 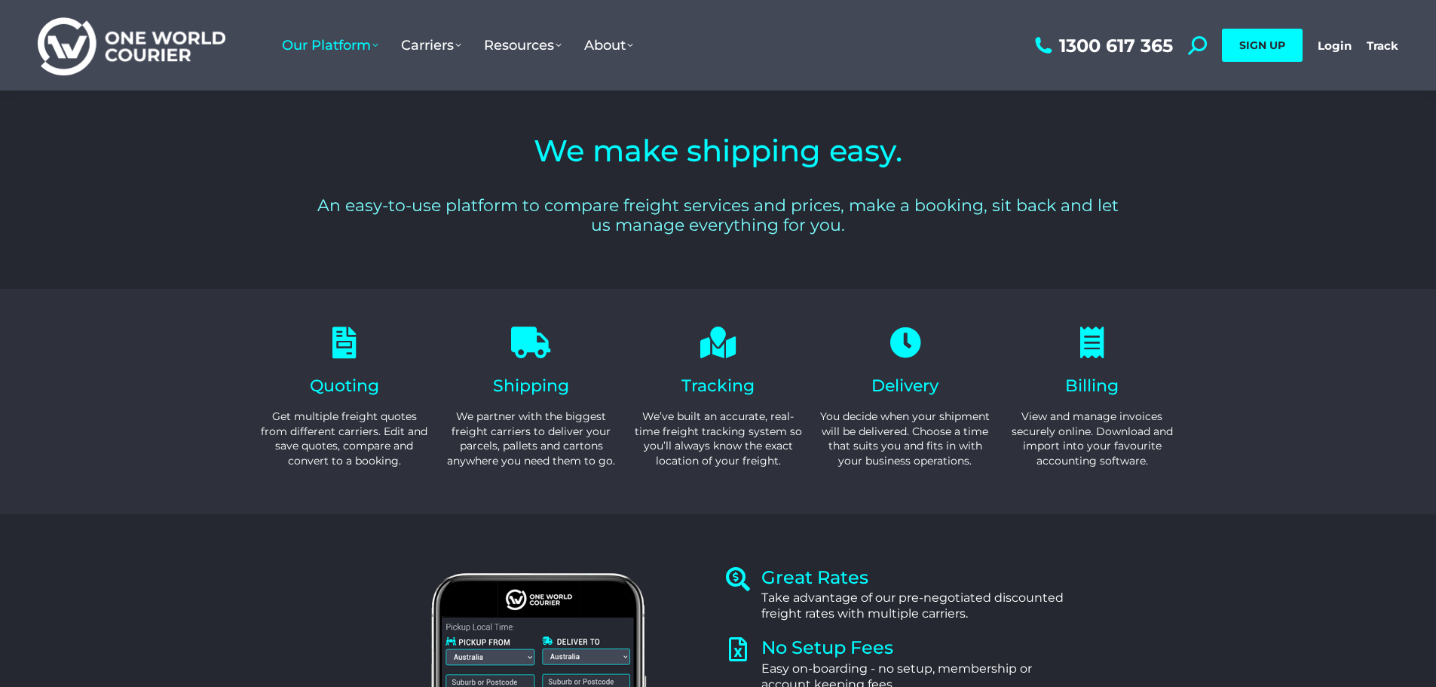 I want to click on h2: An easy-to-use platform to compare freight services and prices, make a booking, sit back and let ..., so click(x=718, y=216).